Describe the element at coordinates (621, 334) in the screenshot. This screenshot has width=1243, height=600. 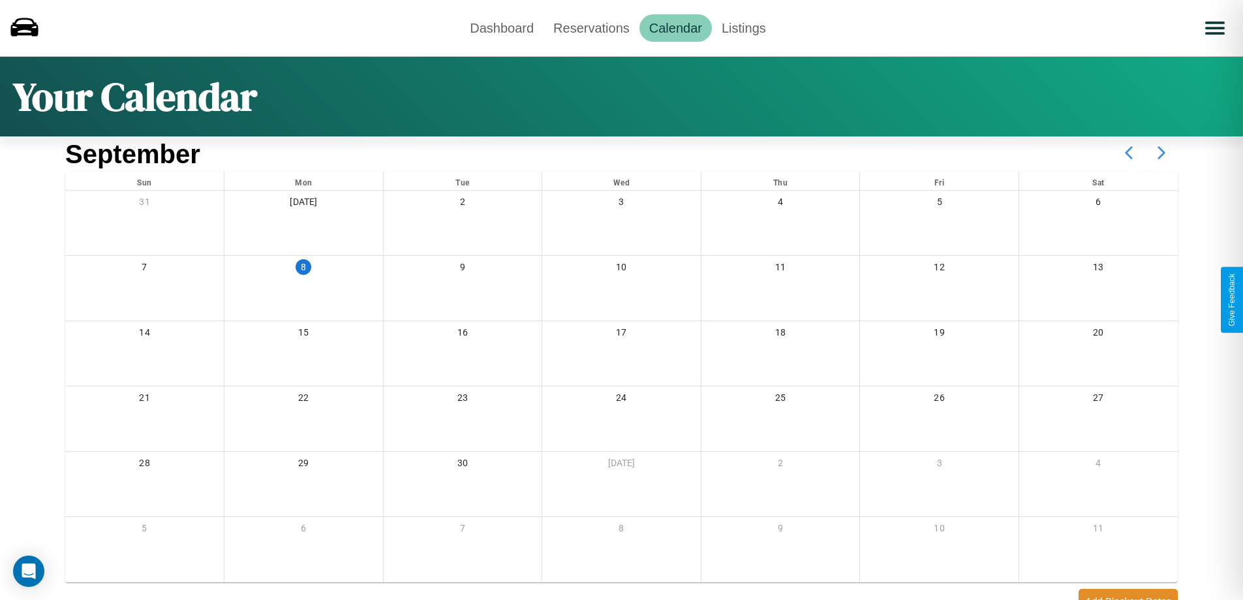
I see `div: 17` at that location.